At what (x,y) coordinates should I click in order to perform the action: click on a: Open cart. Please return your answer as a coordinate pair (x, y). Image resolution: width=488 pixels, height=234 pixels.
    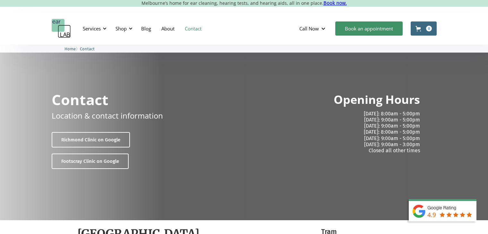
    Looking at the image, I should click on (424, 29).